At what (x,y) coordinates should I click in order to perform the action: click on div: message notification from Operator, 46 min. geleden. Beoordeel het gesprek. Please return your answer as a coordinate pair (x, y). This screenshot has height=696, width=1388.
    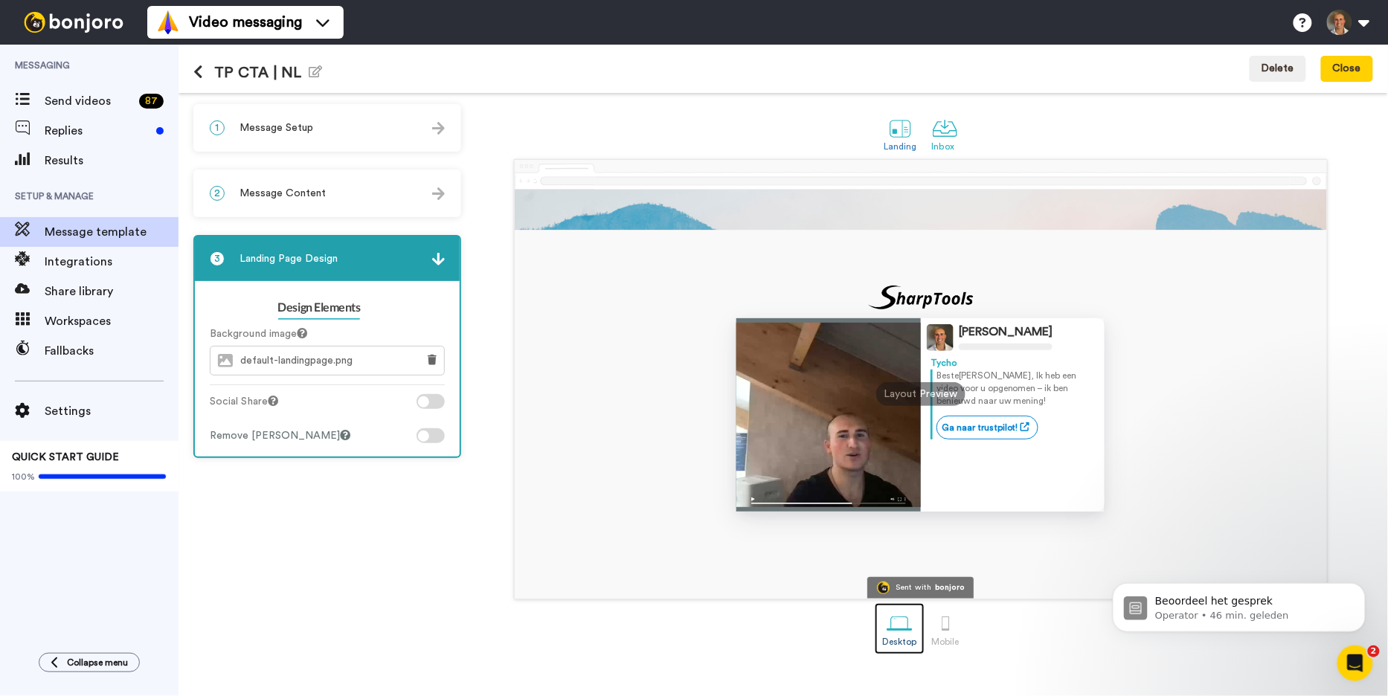
    Looking at the image, I should click on (149, 56).